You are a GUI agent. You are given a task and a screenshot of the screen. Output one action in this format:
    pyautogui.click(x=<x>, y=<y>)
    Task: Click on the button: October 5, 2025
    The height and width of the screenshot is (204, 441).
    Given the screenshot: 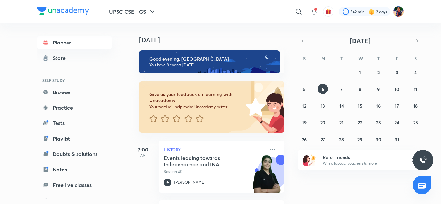 What is the action you would take?
    pyautogui.click(x=304, y=89)
    